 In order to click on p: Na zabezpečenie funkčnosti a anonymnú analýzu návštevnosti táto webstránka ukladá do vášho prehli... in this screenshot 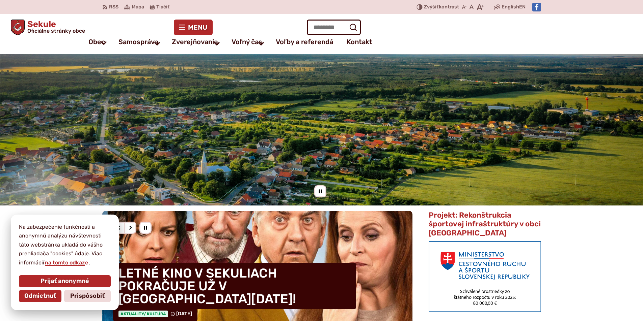, I will do `click(65, 245)`.